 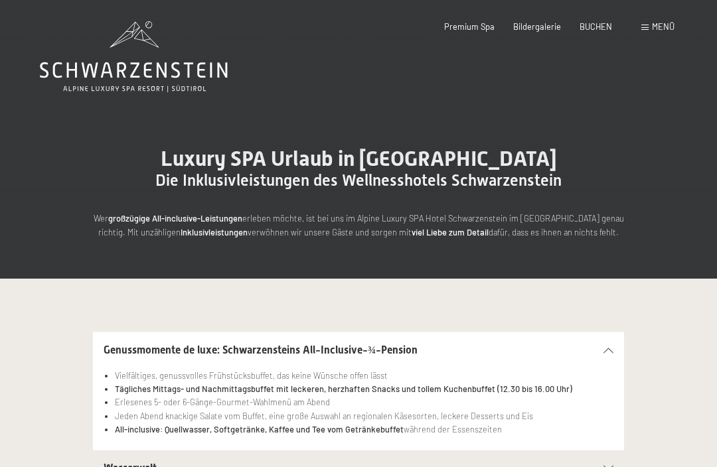 What do you see at coordinates (663, 27) in the screenshot?
I see `span: Menü` at bounding box center [663, 27].